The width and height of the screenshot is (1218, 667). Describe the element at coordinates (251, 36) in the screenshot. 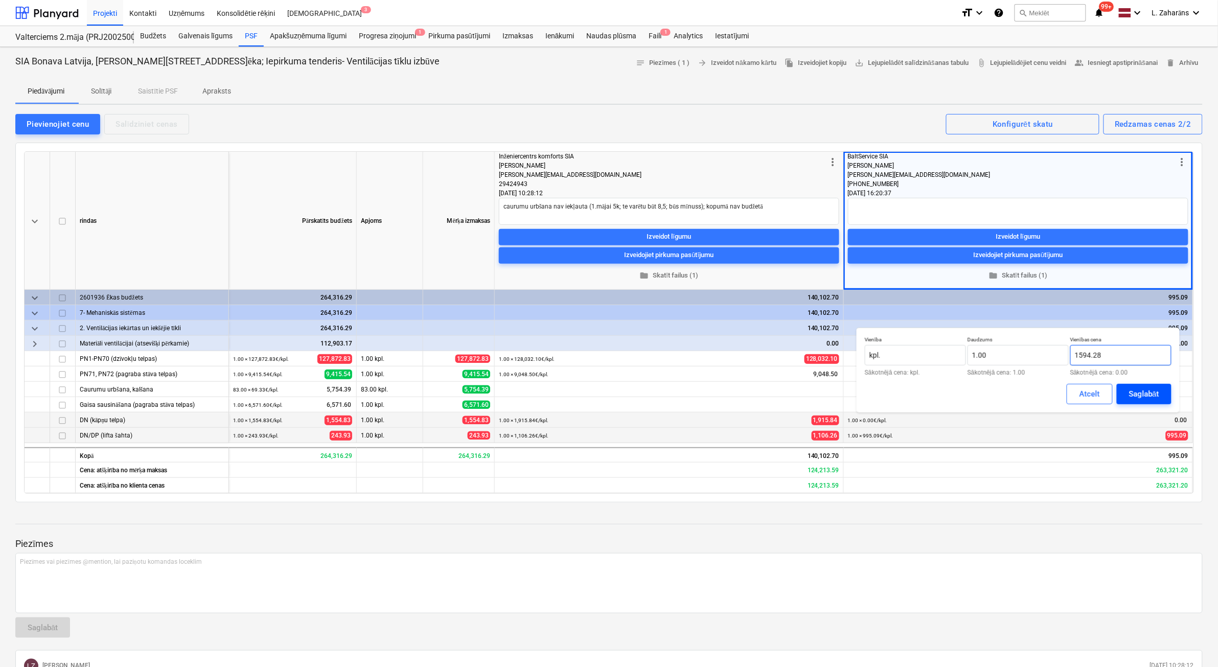

I see `a: PSF` at that location.